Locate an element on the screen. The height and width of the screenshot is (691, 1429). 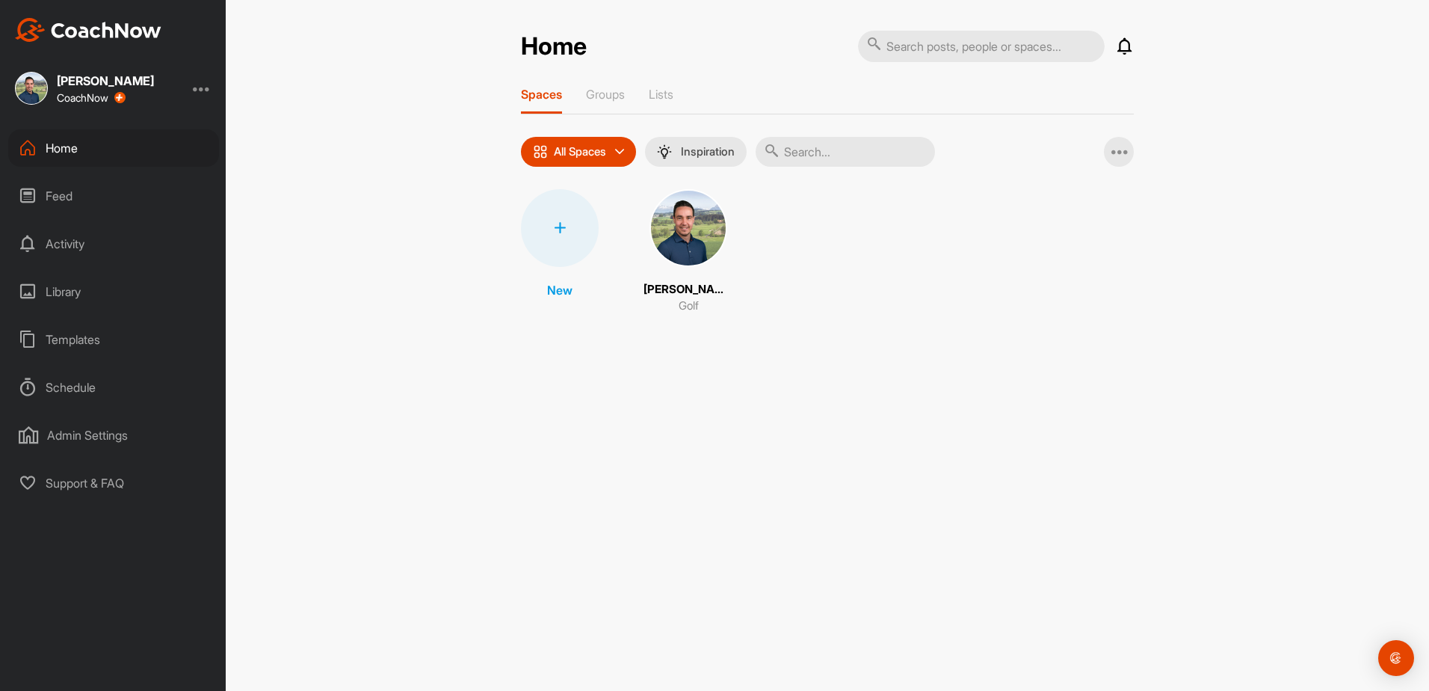
div: Library is located at coordinates (114, 292).